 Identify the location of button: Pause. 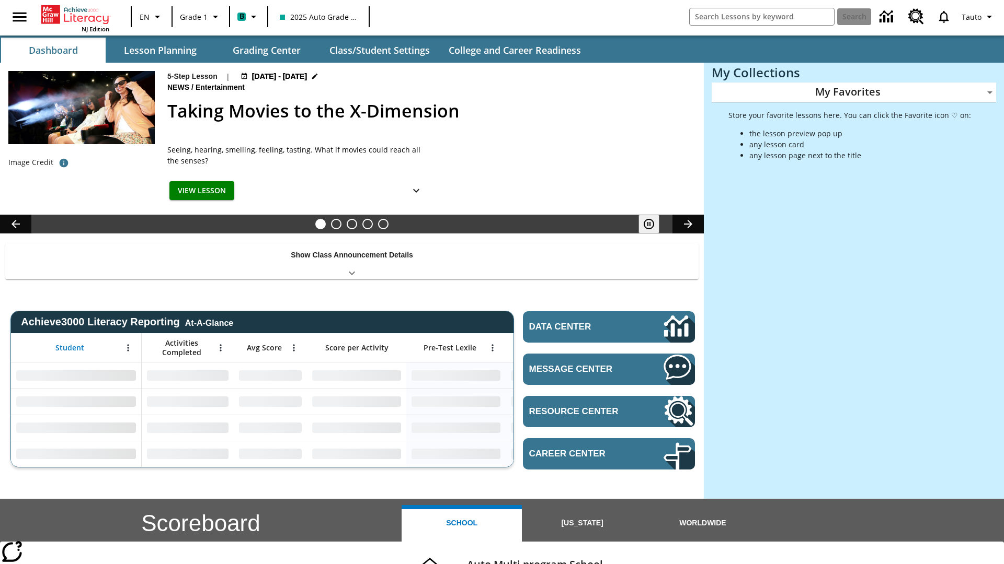
(649, 224).